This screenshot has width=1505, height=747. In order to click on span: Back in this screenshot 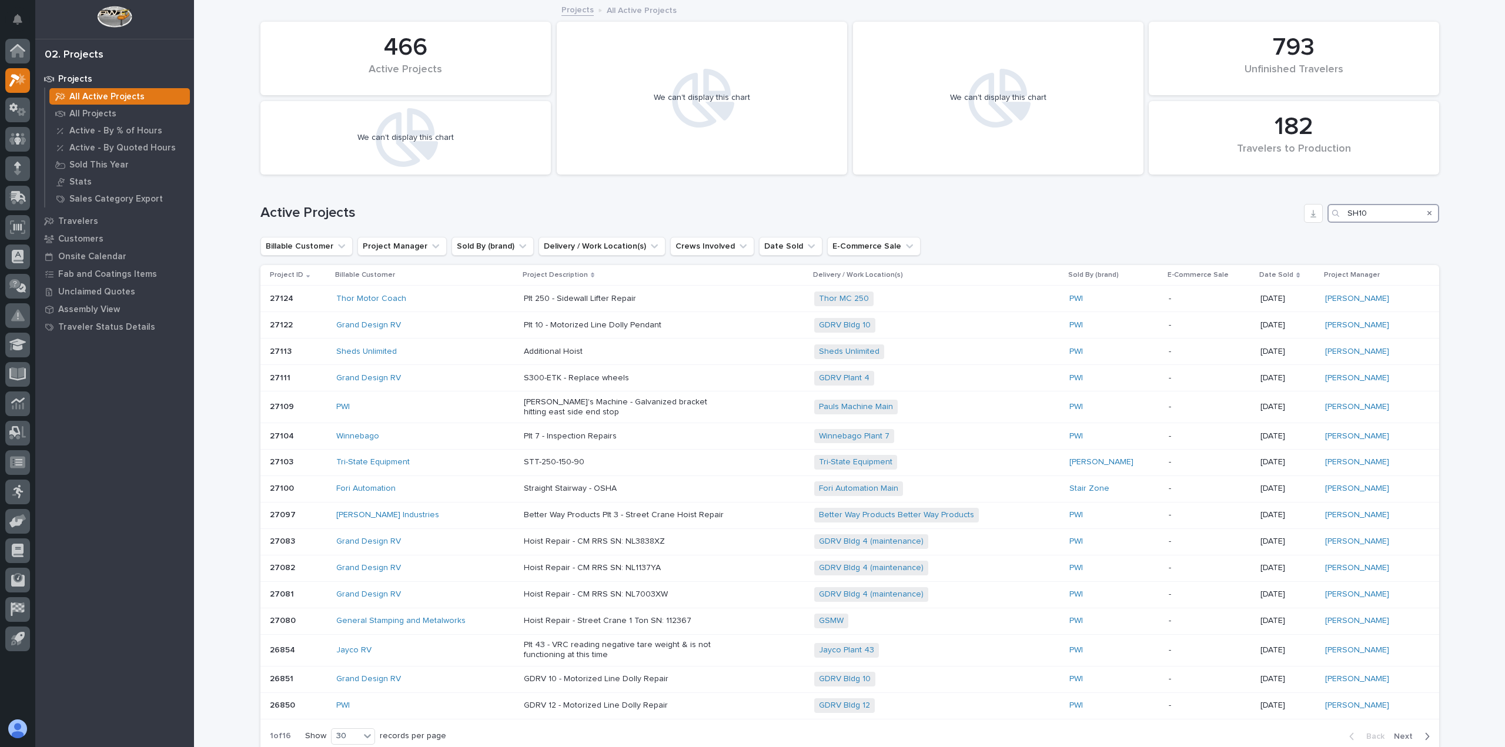, I will do `click(1371, 736)`.